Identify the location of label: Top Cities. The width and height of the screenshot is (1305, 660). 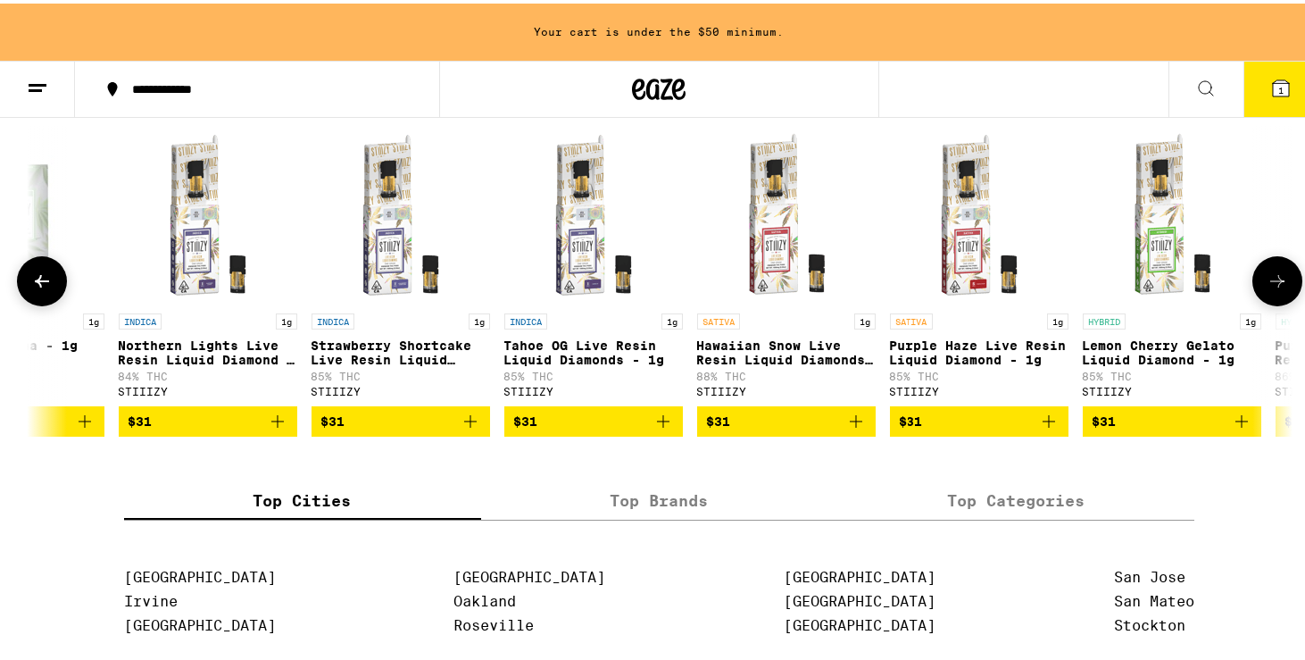
(303, 496).